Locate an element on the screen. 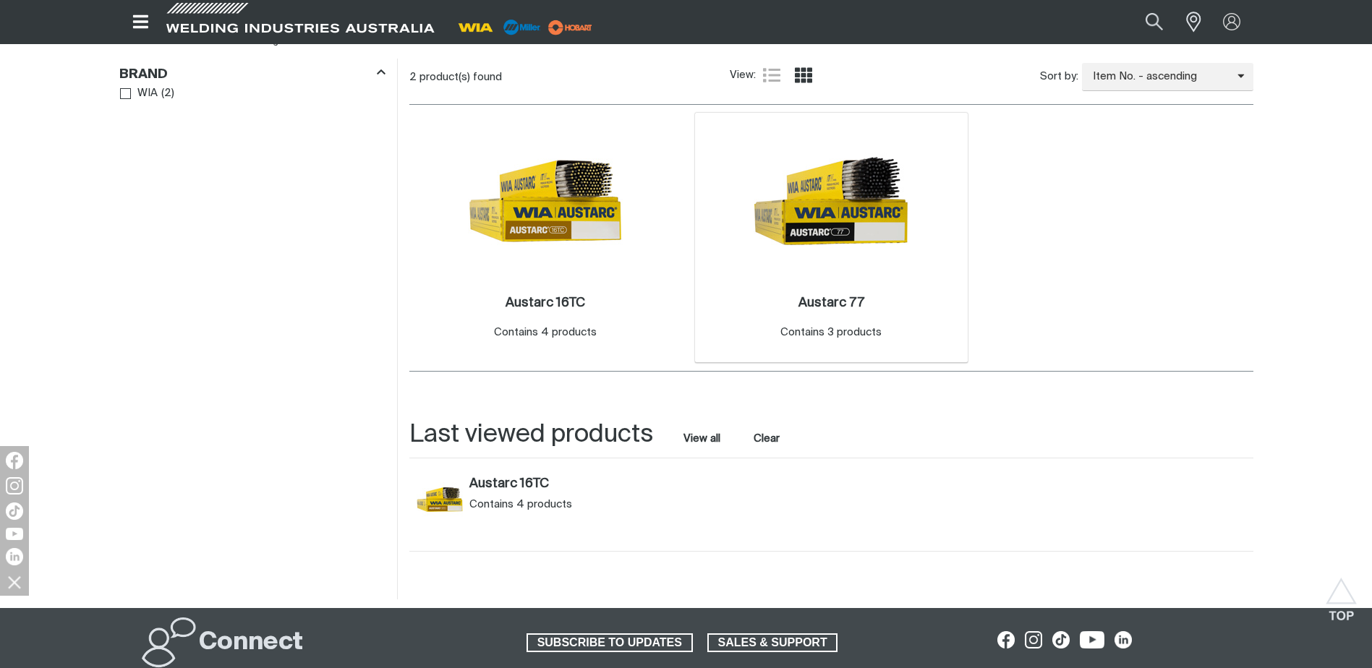  a: WIA is located at coordinates (139, 93).